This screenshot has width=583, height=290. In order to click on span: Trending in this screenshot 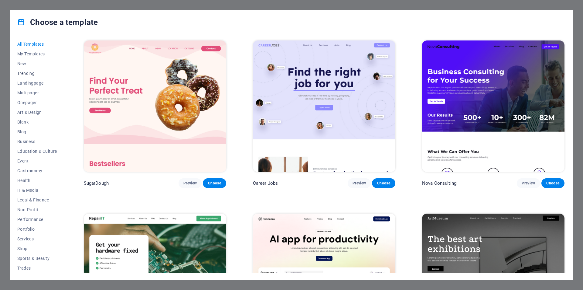, I will do `click(37, 73)`.